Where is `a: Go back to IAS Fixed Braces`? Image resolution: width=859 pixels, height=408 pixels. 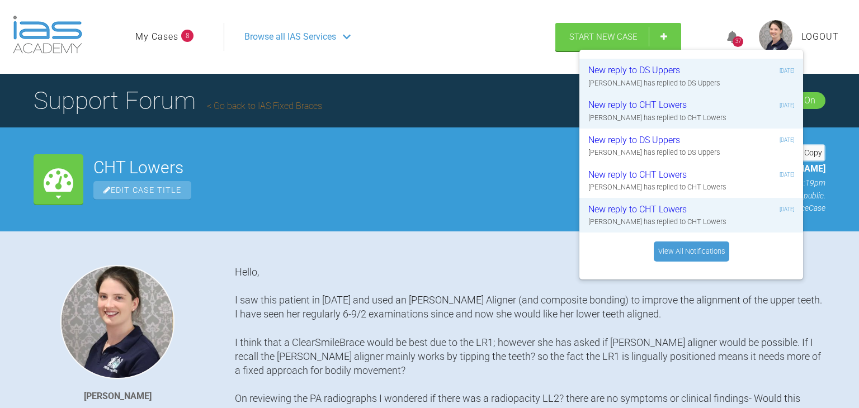 a: Go back to IAS Fixed Braces is located at coordinates (265, 106).